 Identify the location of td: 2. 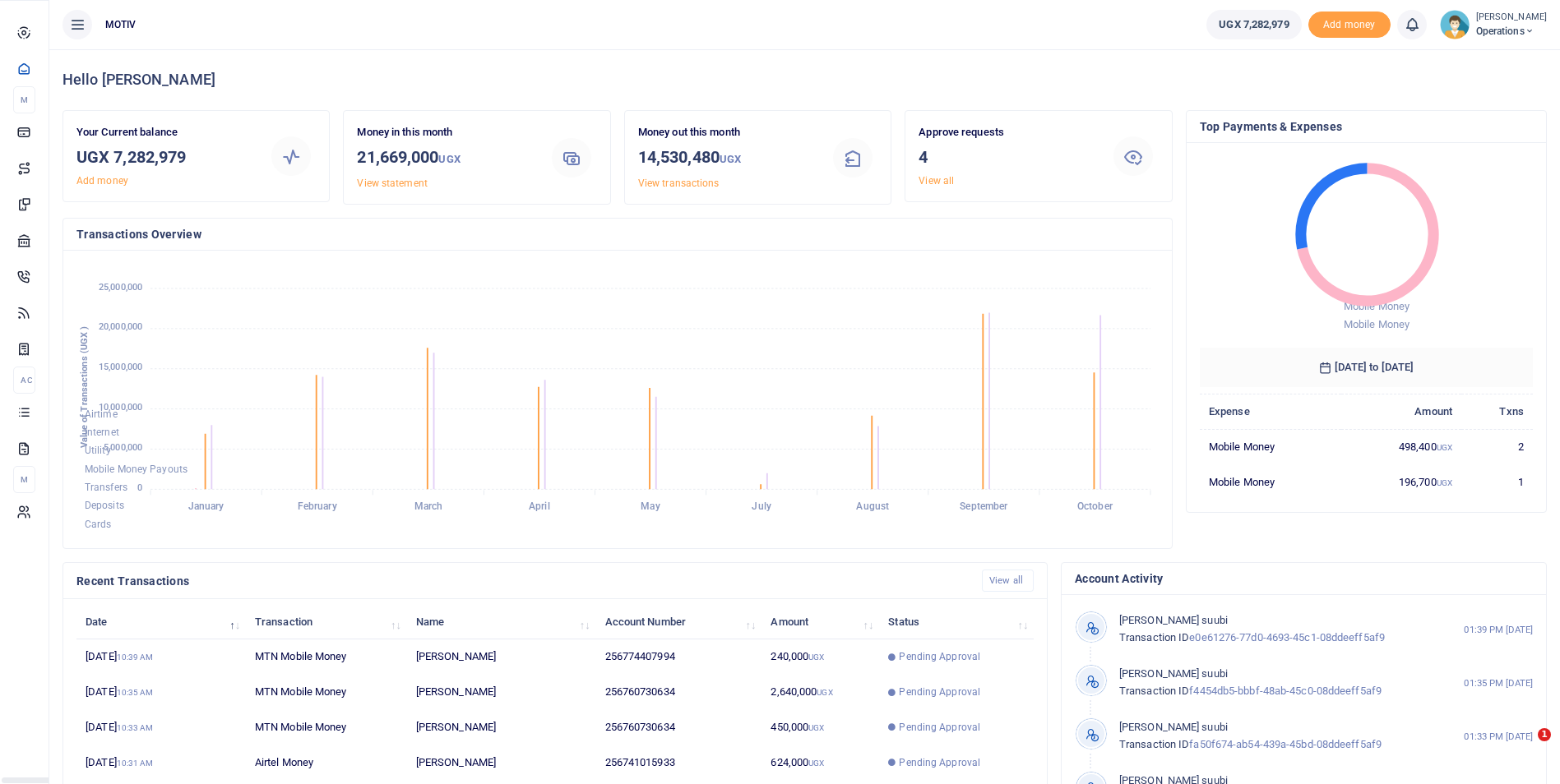
(1496, 446).